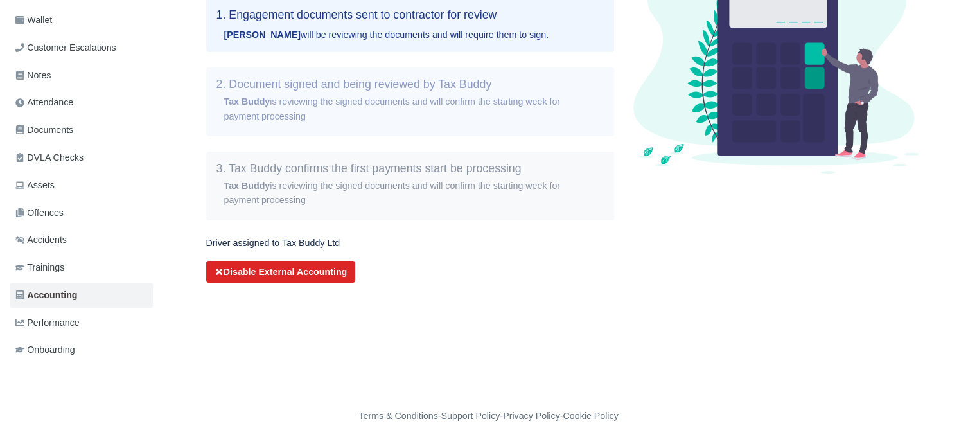 Image resolution: width=977 pixels, height=437 pixels. I want to click on div: will be reviewing the documents and will require them to sign., so click(410, 35).